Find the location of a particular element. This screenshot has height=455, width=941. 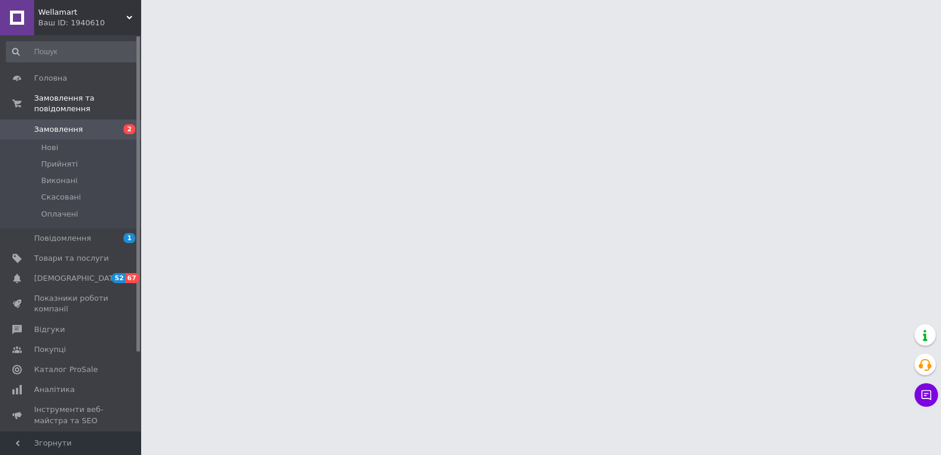

span: Оплачені is located at coordinates (59, 214).